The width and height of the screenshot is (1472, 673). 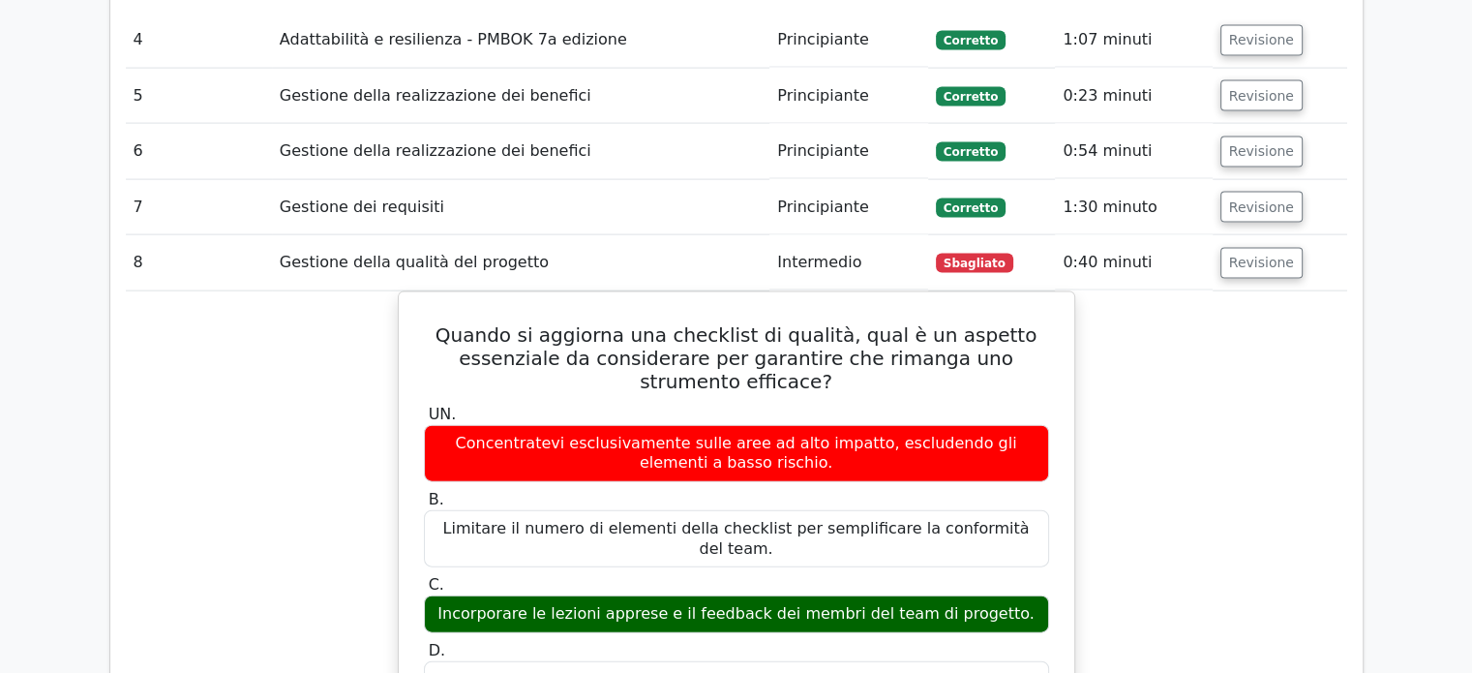 What do you see at coordinates (1107, 150) in the screenshot?
I see `font: 0:54 minuti` at bounding box center [1107, 150].